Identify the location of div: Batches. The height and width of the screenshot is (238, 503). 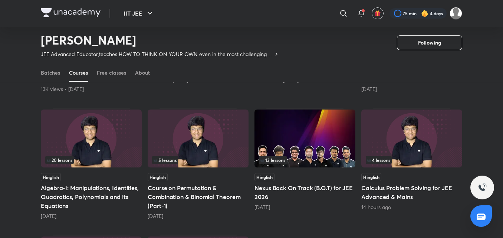
(50, 73).